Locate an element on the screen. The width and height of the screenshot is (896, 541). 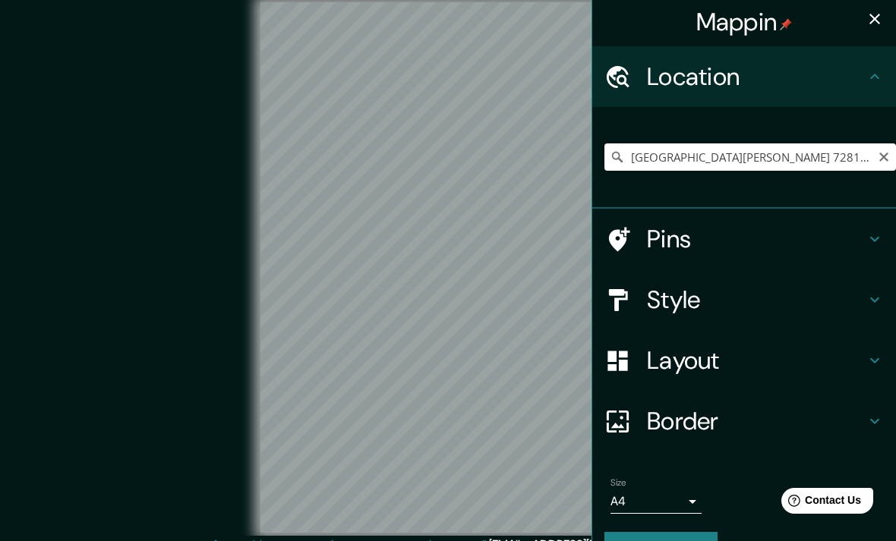
div: A4 is located at coordinates (656, 502).